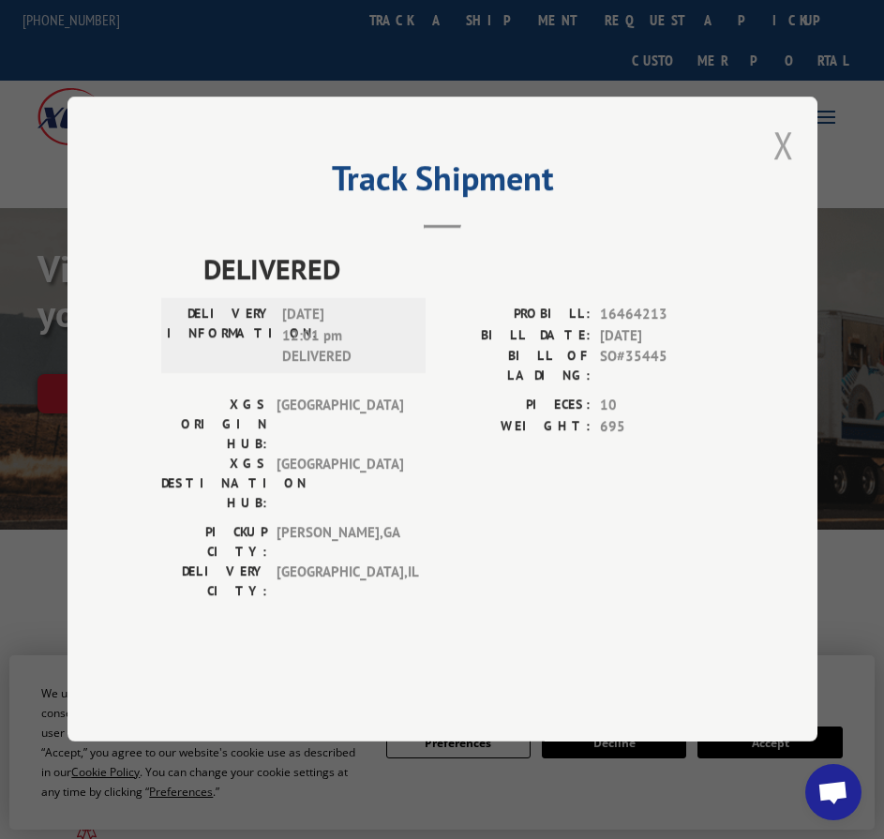  What do you see at coordinates (463, 269) in the screenshot?
I see `span: DELIVERED` at bounding box center [463, 269].